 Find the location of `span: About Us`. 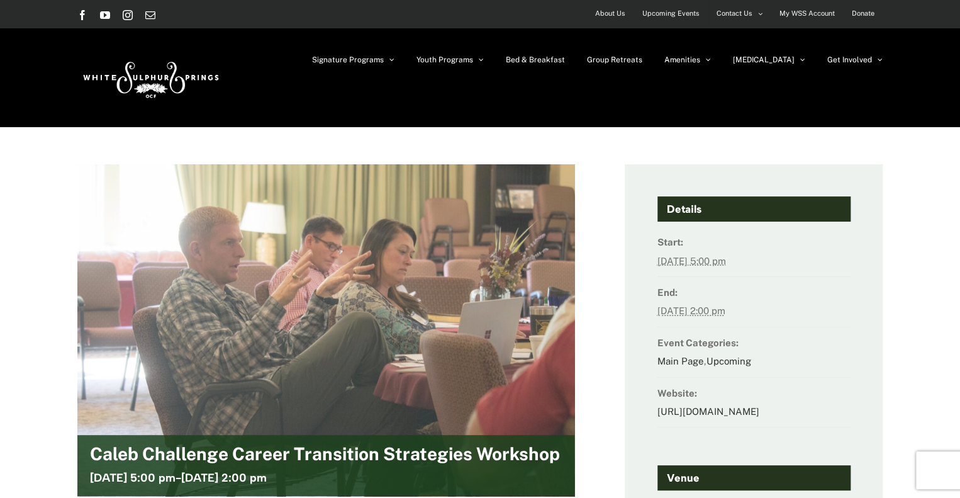

span: About Us is located at coordinates (610, 13).